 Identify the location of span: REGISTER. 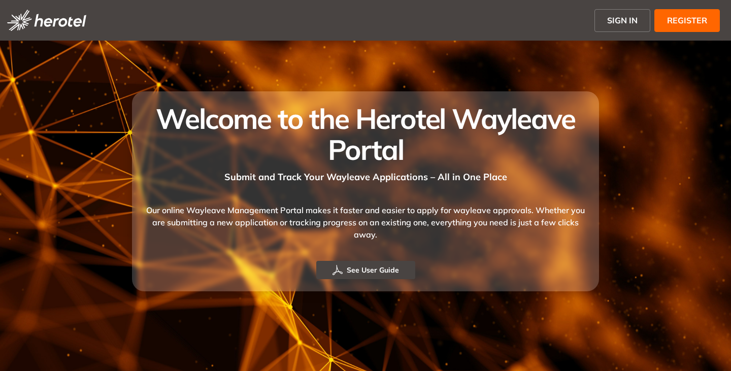
(686, 20).